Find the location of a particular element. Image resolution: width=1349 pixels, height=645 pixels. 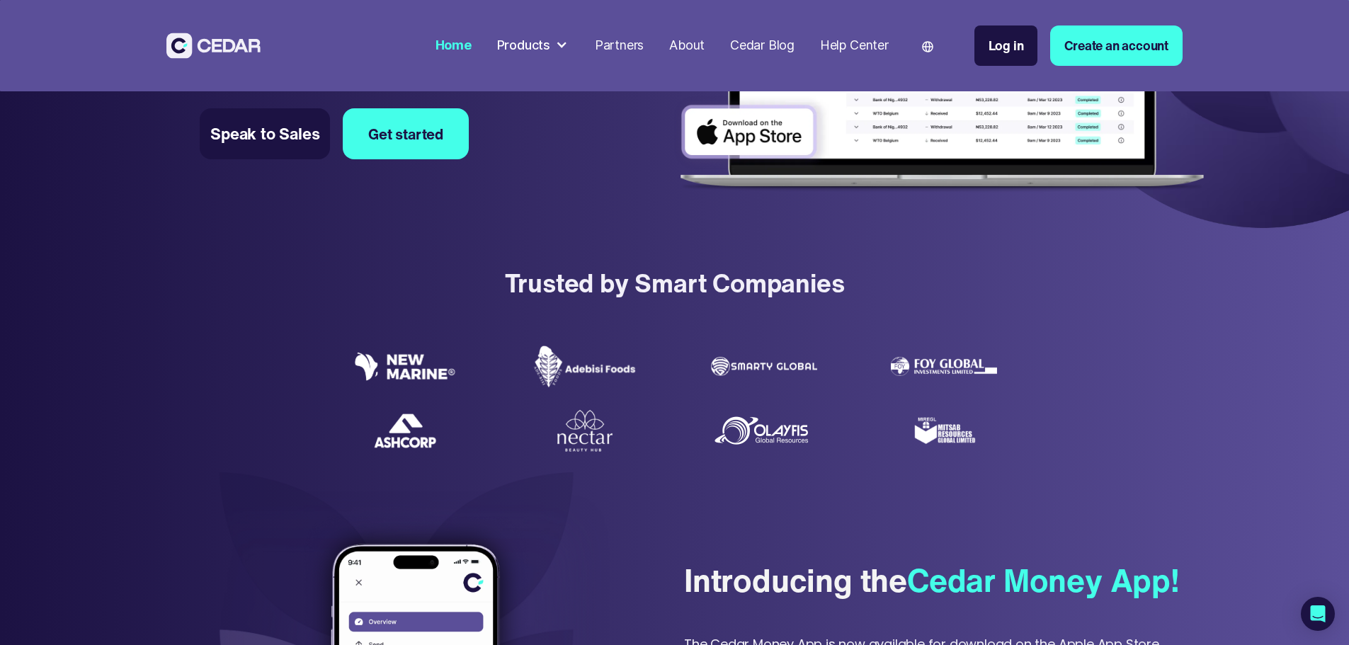

img: New Marine logo is located at coordinates (405, 366).